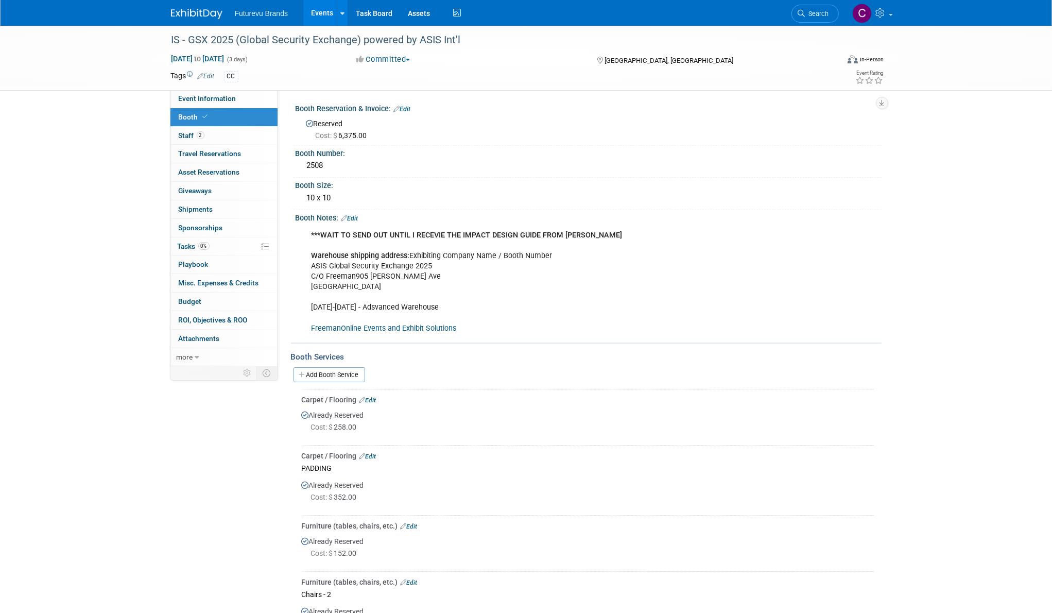 This screenshot has width=1052, height=613. Describe the element at coordinates (224, 135) in the screenshot. I see `a: Staff2` at that location.